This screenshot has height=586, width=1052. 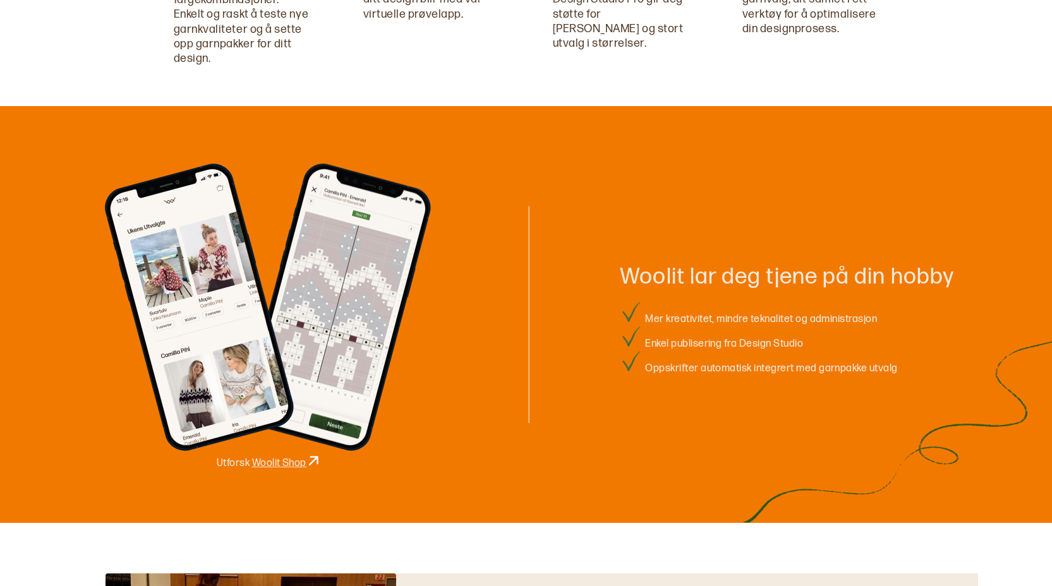 What do you see at coordinates (199, 307) in the screenshot?
I see `img: Mobilt skjermbilde av Woolit Shop` at bounding box center [199, 307].